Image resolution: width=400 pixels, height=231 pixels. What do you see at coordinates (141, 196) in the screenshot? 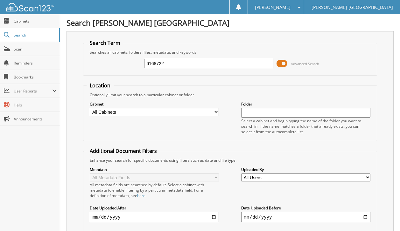
I see `a: here` at bounding box center [141, 196].